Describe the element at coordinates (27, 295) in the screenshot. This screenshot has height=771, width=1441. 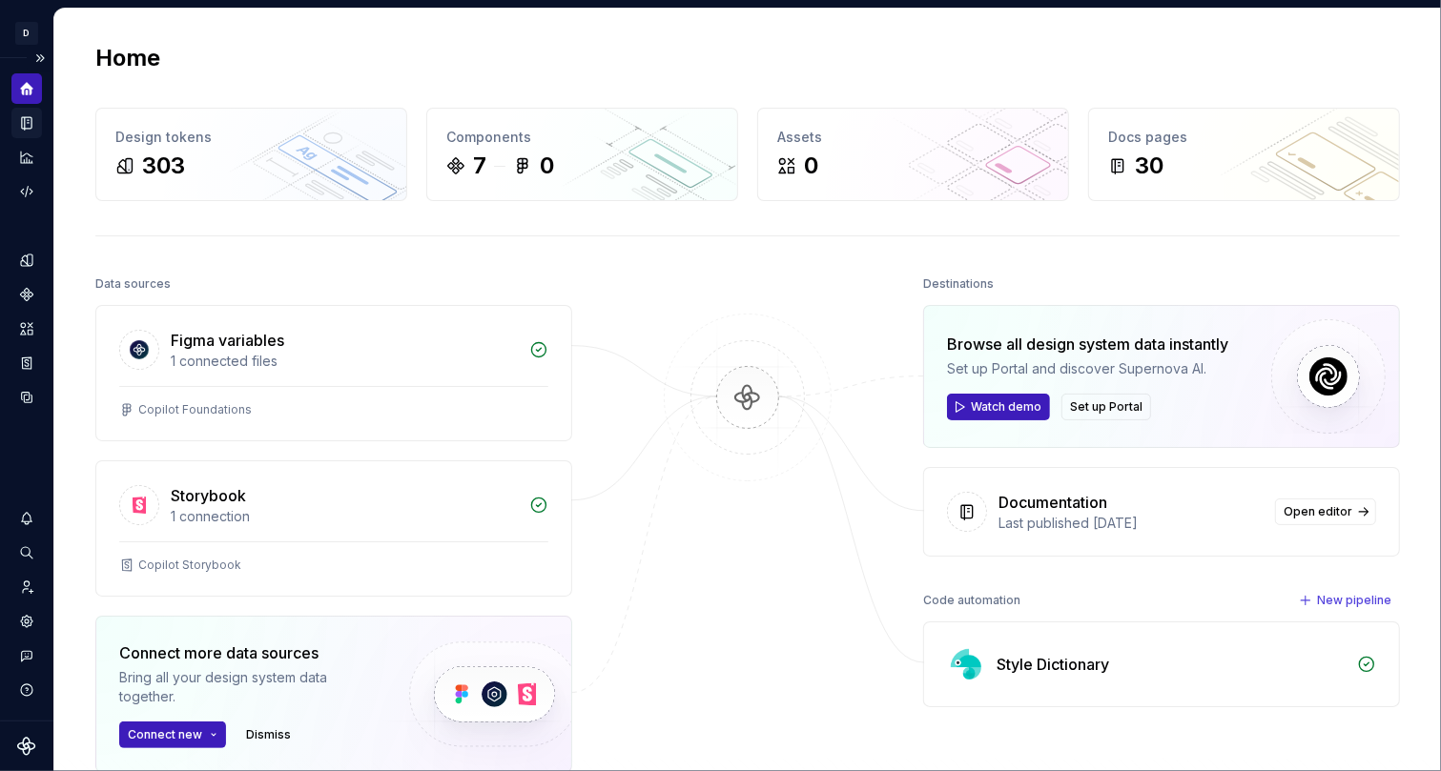
I see `a: Components` at that location.